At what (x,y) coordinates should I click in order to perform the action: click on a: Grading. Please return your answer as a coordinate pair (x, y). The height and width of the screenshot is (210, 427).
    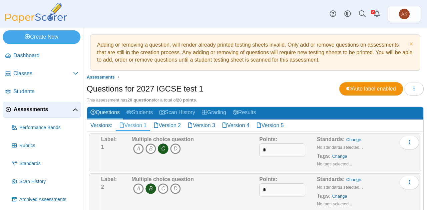
    Looking at the image, I should click on (214, 113).